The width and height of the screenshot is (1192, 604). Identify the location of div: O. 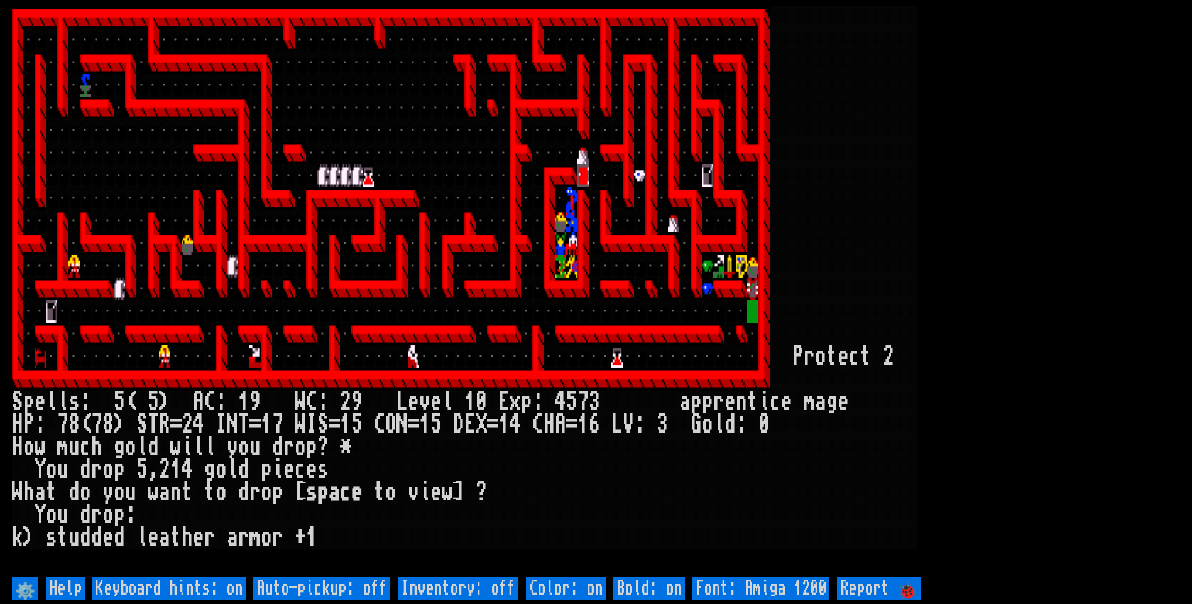
(391, 425).